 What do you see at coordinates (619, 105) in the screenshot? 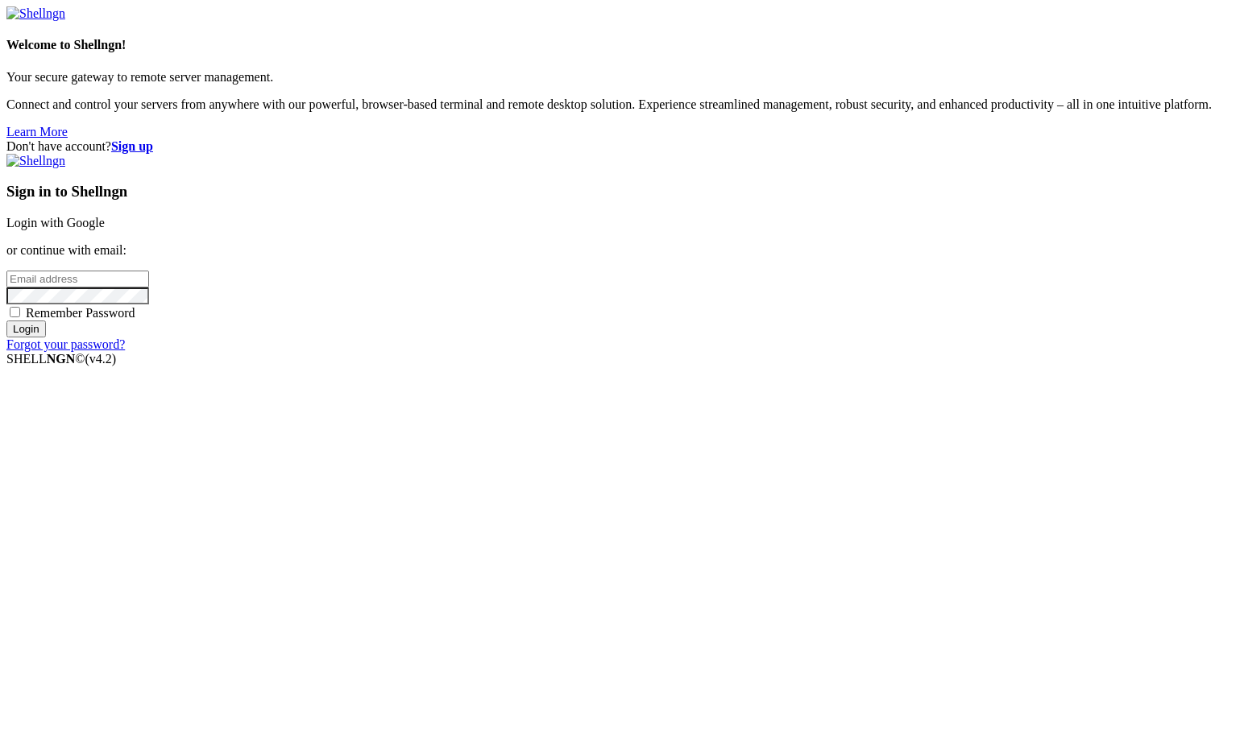
I see `p: Connect and control your servers from anywhere with our powerful, browser-based terminal and remo...` at bounding box center [619, 105].